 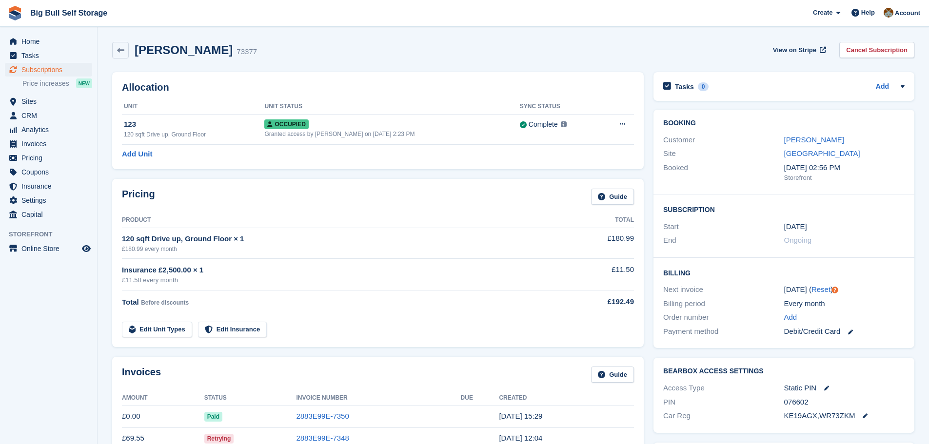 What do you see at coordinates (883, 87) in the screenshot?
I see `a: Add` at bounding box center [883, 87].